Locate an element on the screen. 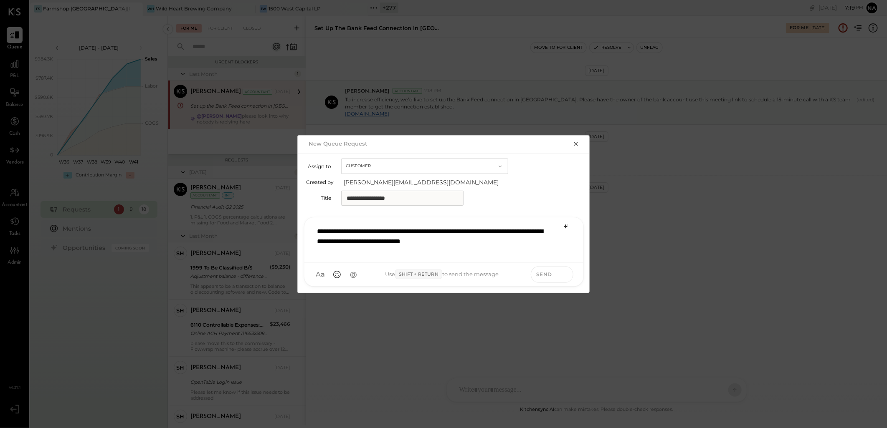 This screenshot has height=428, width=887. span: Send is located at coordinates (544, 274).